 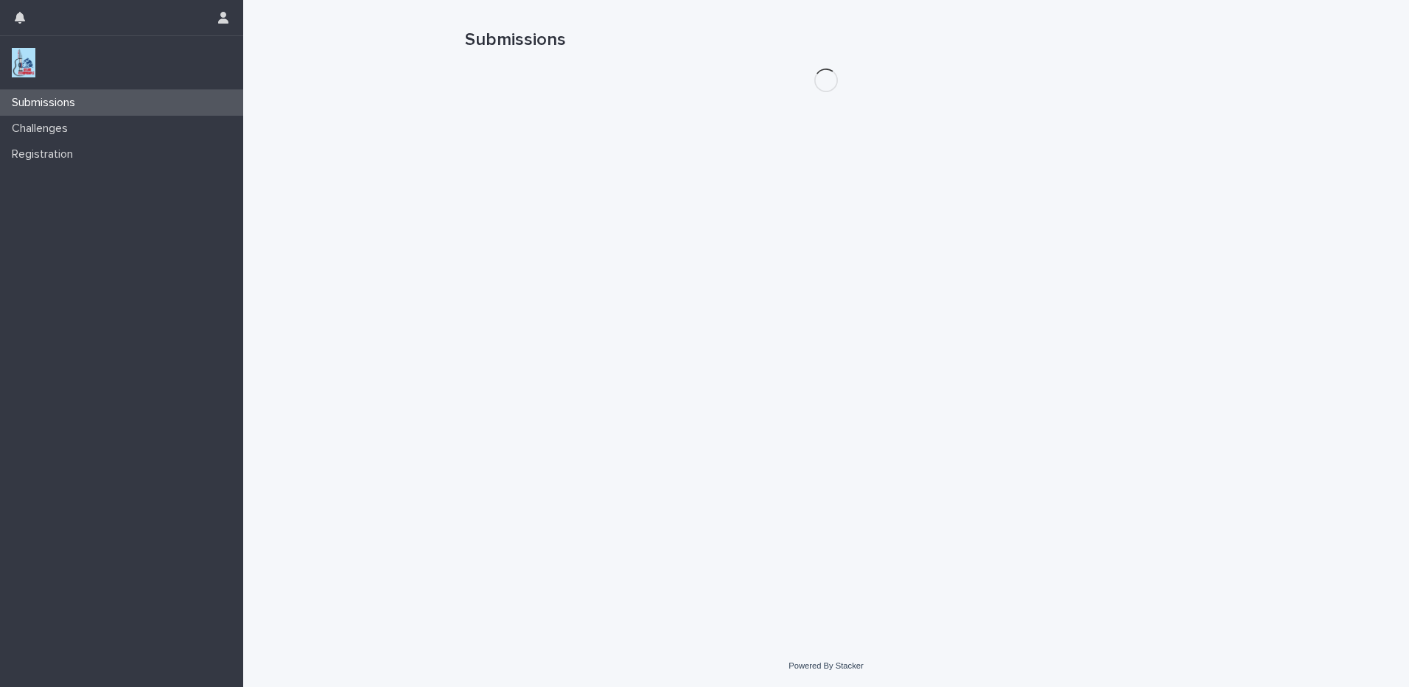 I want to click on p: Challenges, so click(x=43, y=128).